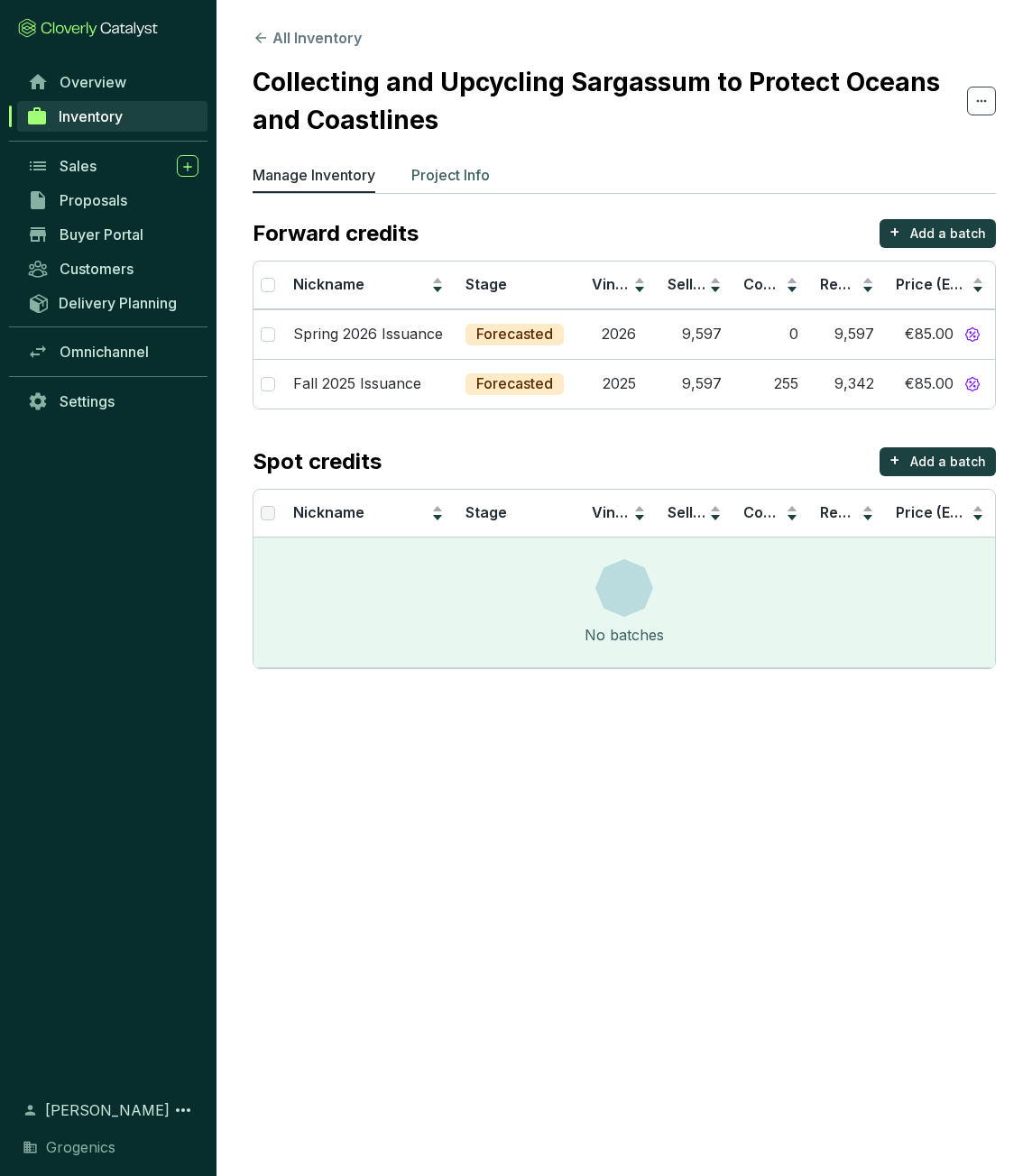 The image size is (1032, 1176). What do you see at coordinates (97, 269) in the screenshot?
I see `span: Customers` at bounding box center [97, 269].